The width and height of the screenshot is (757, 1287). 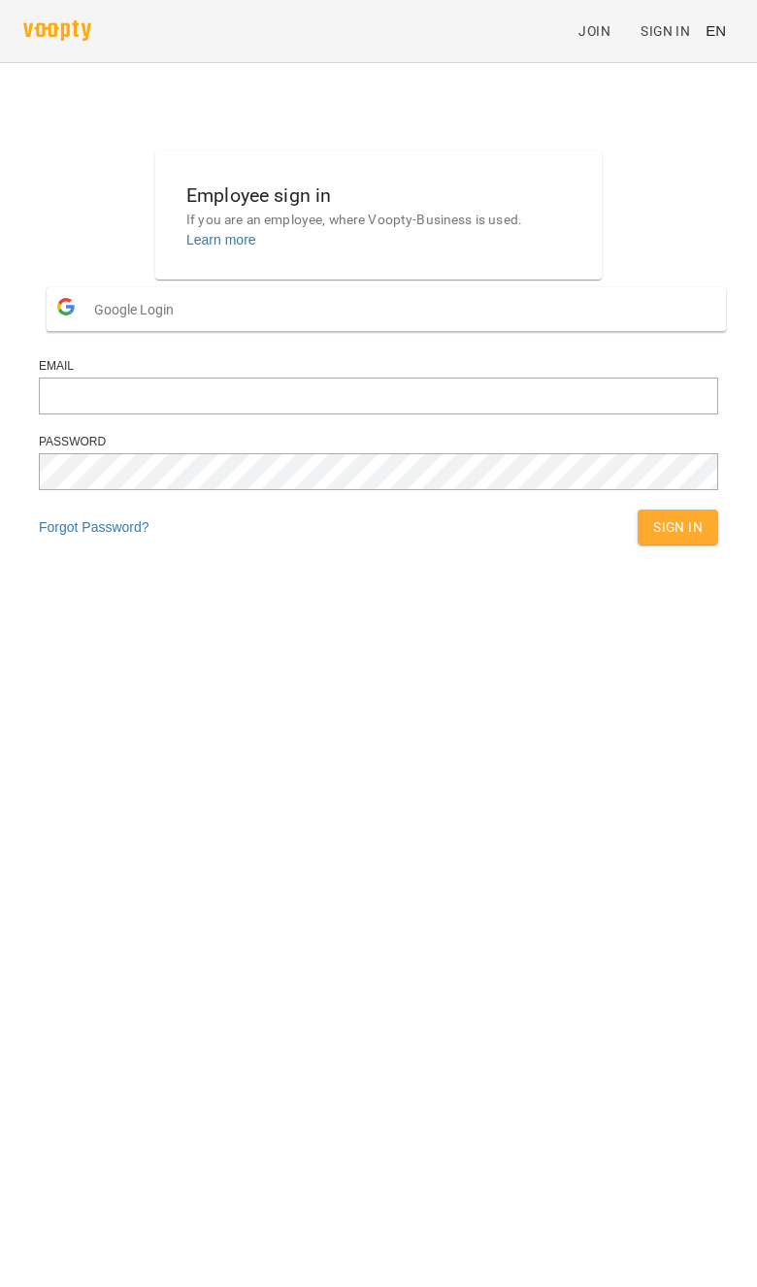 I want to click on span: Join, so click(x=594, y=31).